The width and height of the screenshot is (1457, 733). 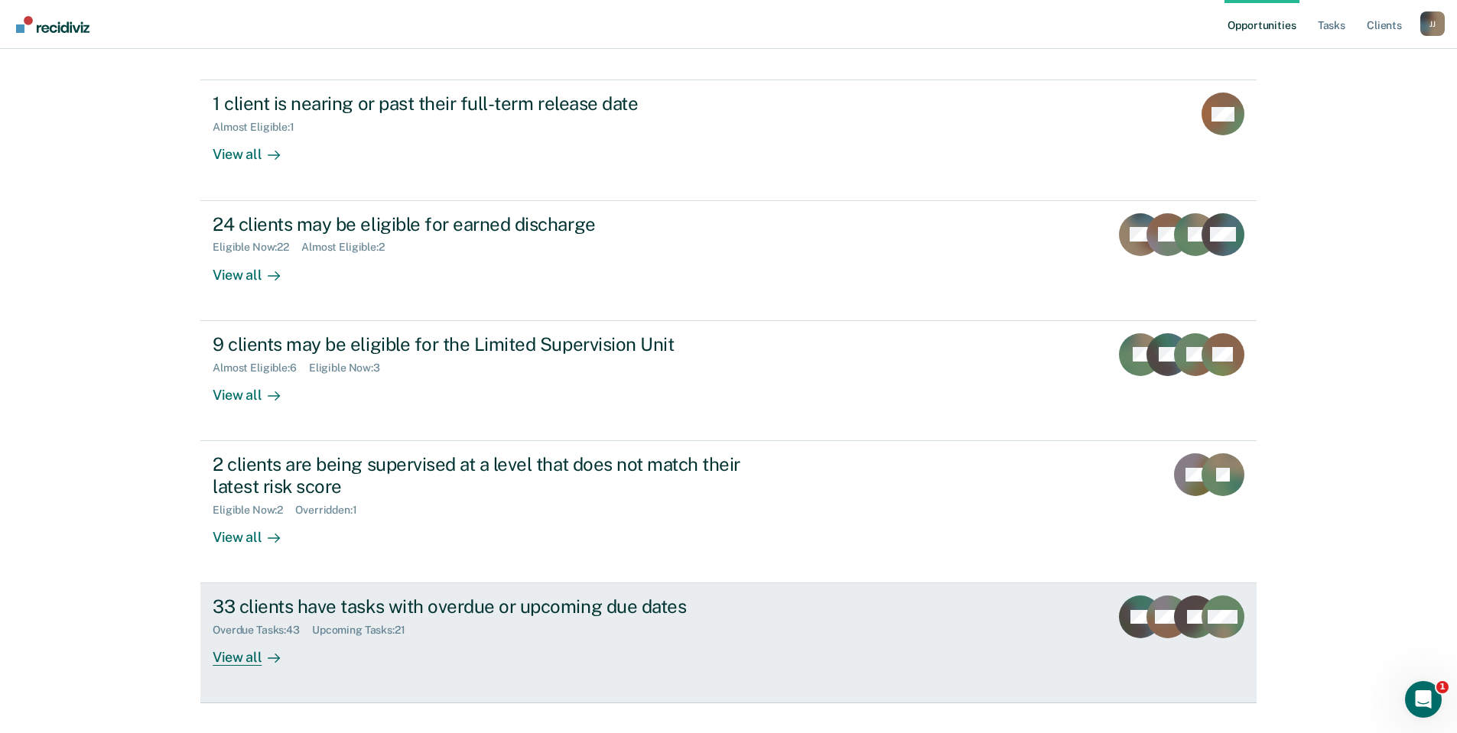 What do you see at coordinates (259, 127) in the screenshot?
I see `div: Almost Eligible : 1` at bounding box center [259, 127].